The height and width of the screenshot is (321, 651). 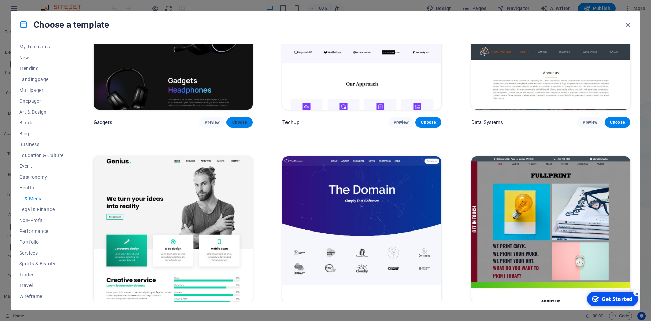 I want to click on span: Legal & Finance, so click(x=41, y=209).